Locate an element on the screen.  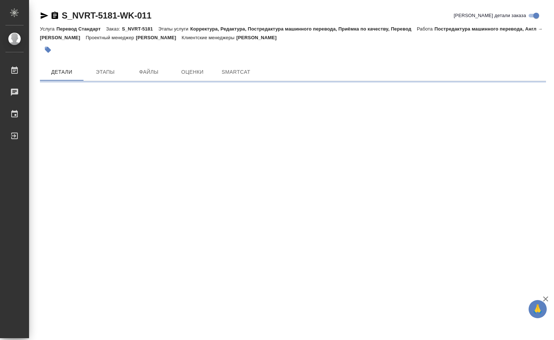
span: SmartCat is located at coordinates (236, 72).